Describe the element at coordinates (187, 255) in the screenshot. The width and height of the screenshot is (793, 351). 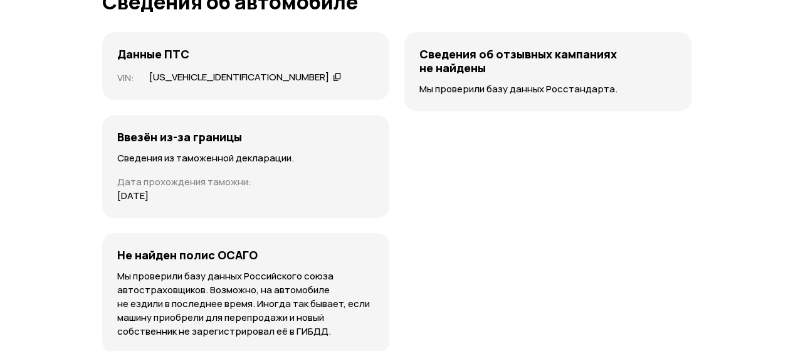
I see `h4: Не найден полис ОСАГО` at that location.